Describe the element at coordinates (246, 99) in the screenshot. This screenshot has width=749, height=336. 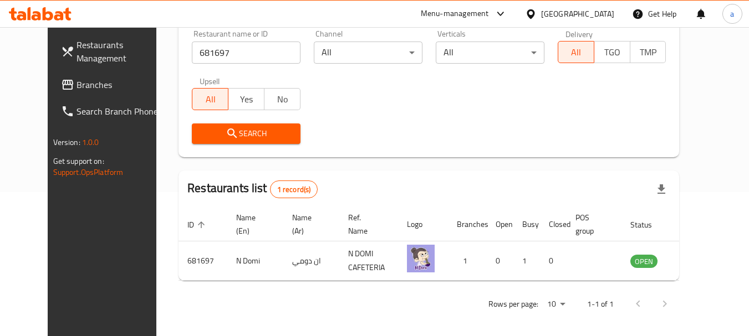
I see `span: Yes` at that location.